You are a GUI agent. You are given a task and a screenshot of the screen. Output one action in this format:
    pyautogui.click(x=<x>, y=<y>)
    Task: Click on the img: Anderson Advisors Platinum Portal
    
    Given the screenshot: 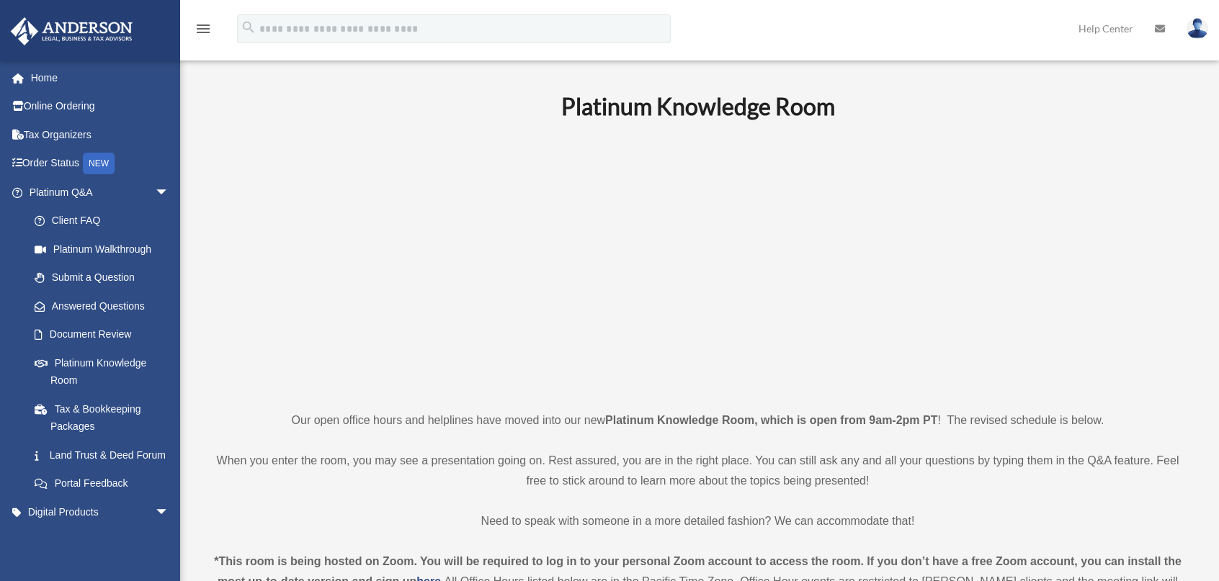 What is the action you would take?
    pyautogui.click(x=71, y=31)
    